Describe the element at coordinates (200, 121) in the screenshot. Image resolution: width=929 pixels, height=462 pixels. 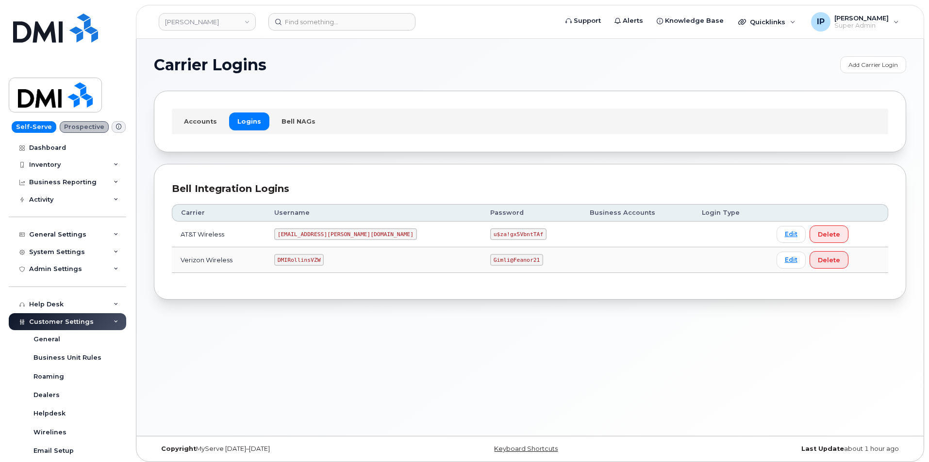
I see `a: Accounts` at that location.